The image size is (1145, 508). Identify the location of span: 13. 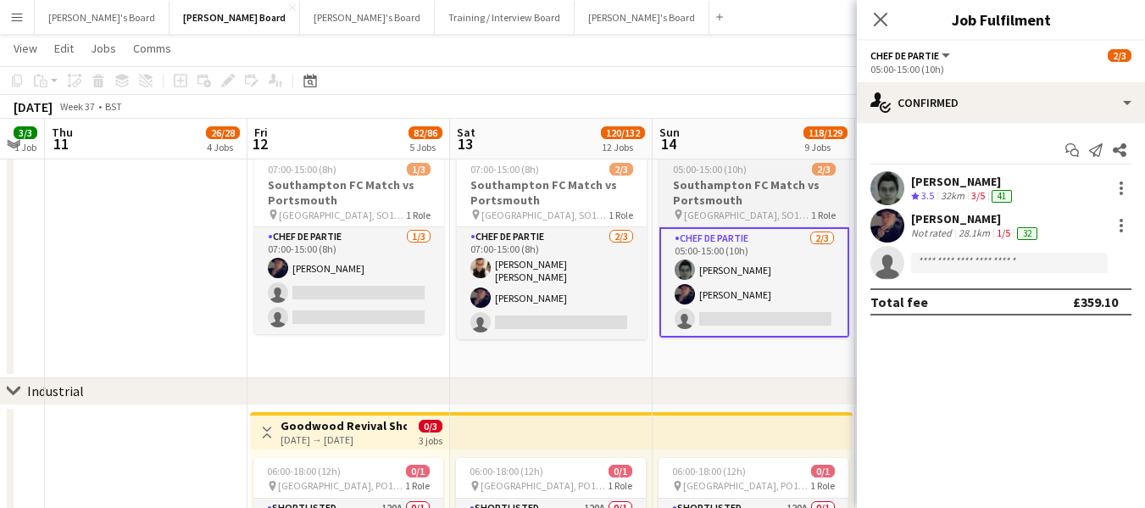
(464, 143).